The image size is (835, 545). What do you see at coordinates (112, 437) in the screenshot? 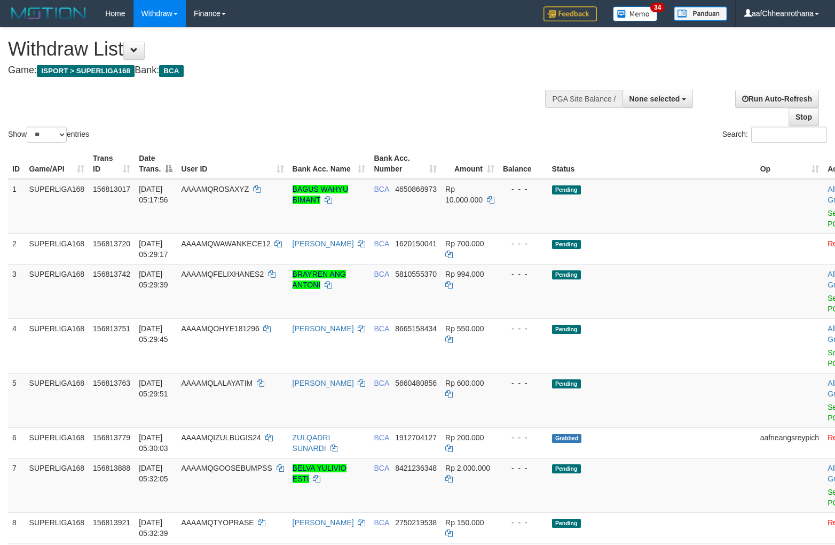
I see `span: 156813779` at bounding box center [112, 437].